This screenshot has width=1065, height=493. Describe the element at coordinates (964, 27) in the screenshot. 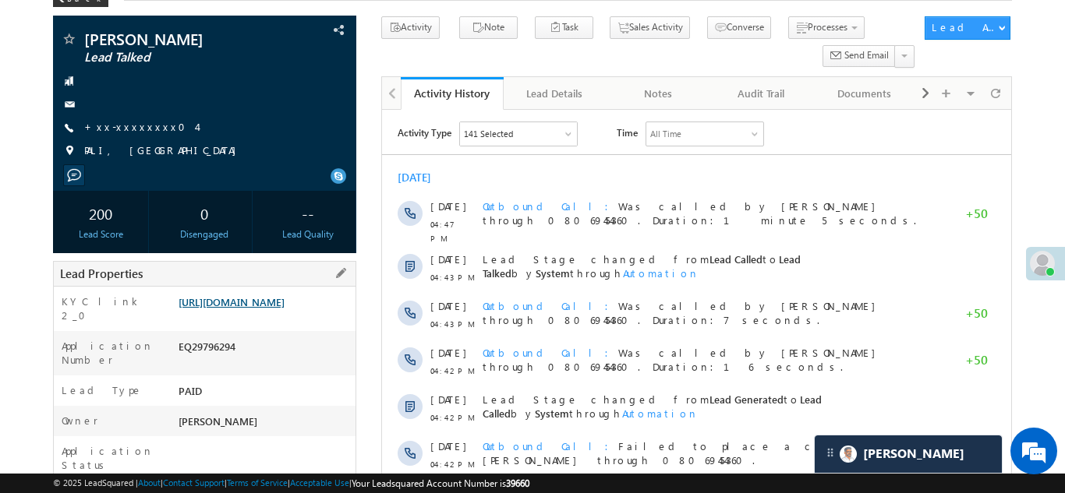

I see `div: Lead Actions` at that location.